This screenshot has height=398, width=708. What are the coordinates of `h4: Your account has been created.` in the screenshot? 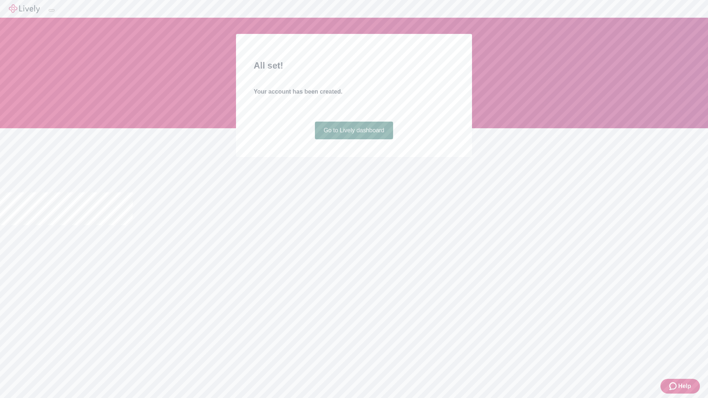 It's located at (354, 92).